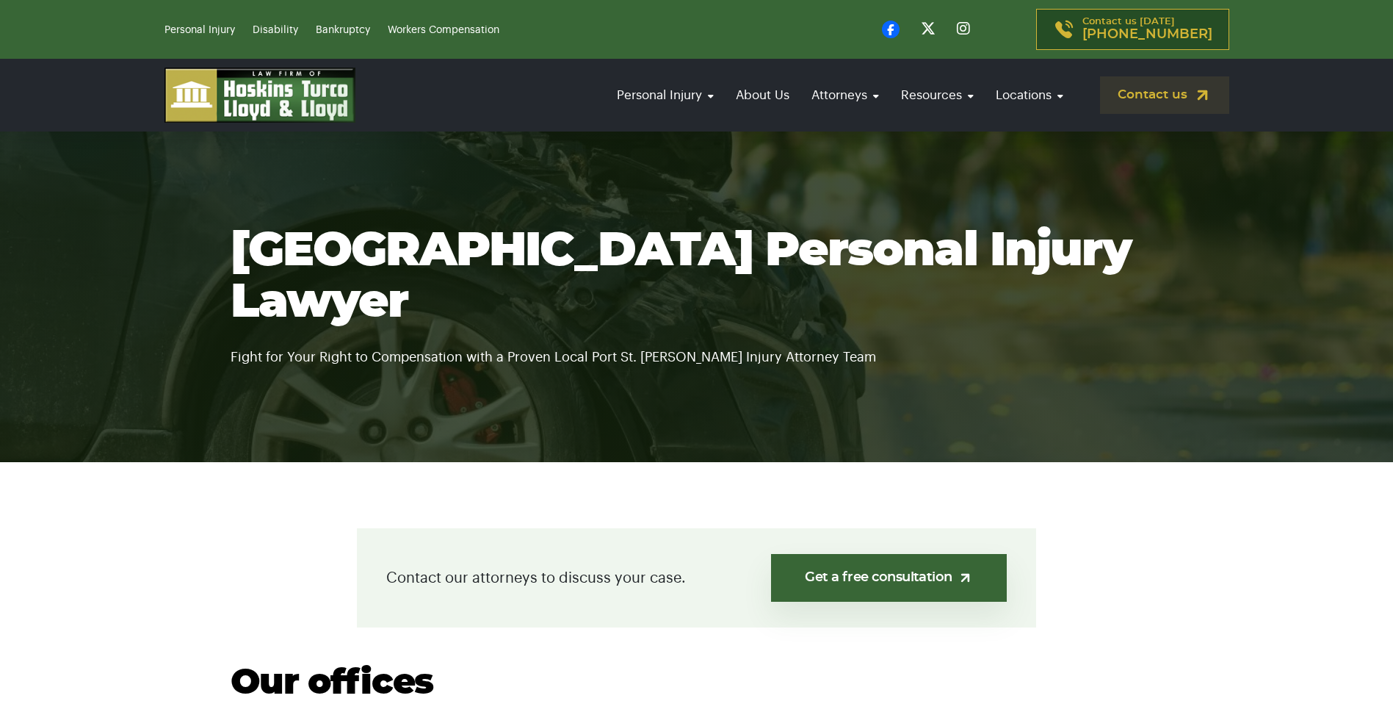 This screenshot has height=701, width=1393. I want to click on a: Locations, so click(1030, 95).